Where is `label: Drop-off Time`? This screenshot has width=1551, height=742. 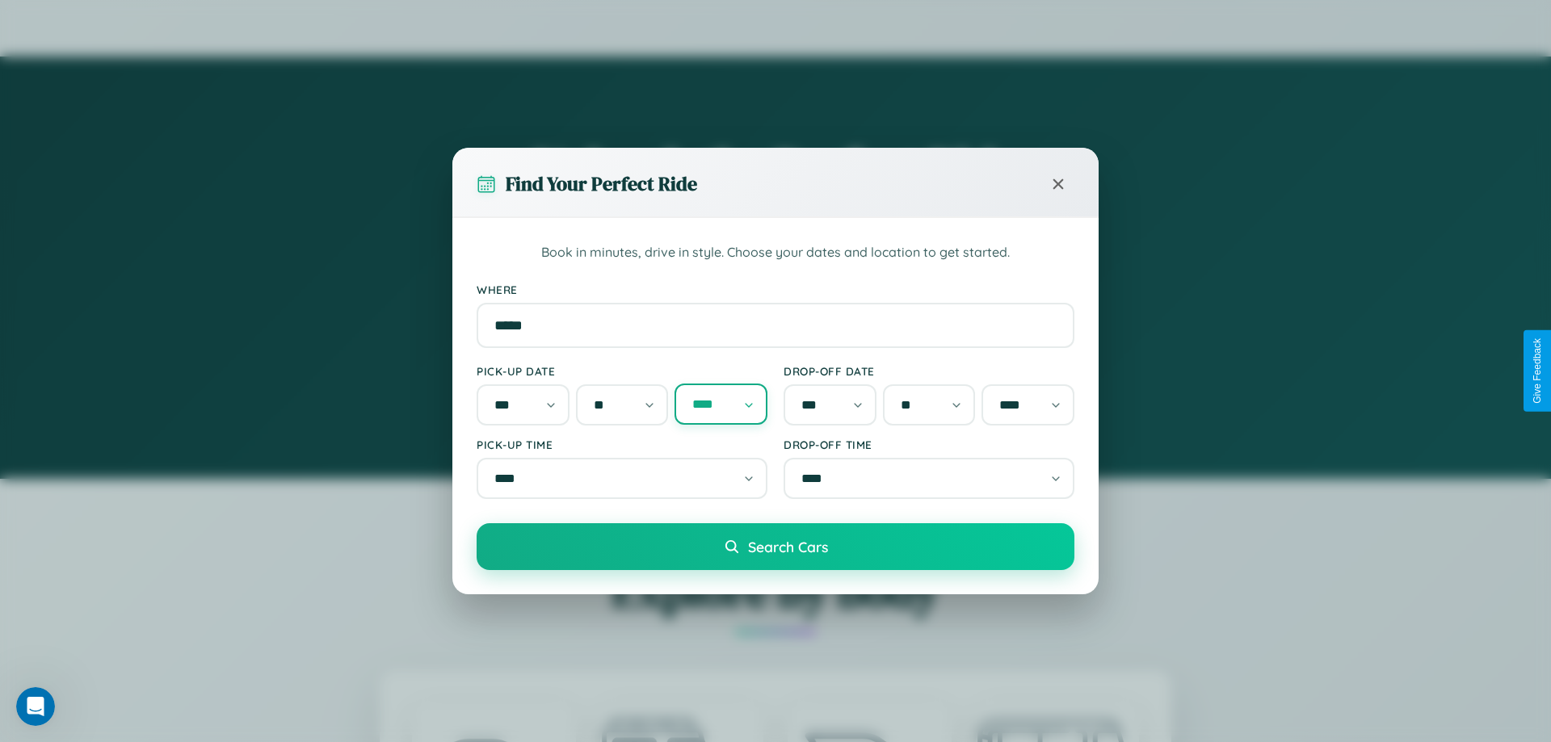
label: Drop-off Time is located at coordinates (929, 444).